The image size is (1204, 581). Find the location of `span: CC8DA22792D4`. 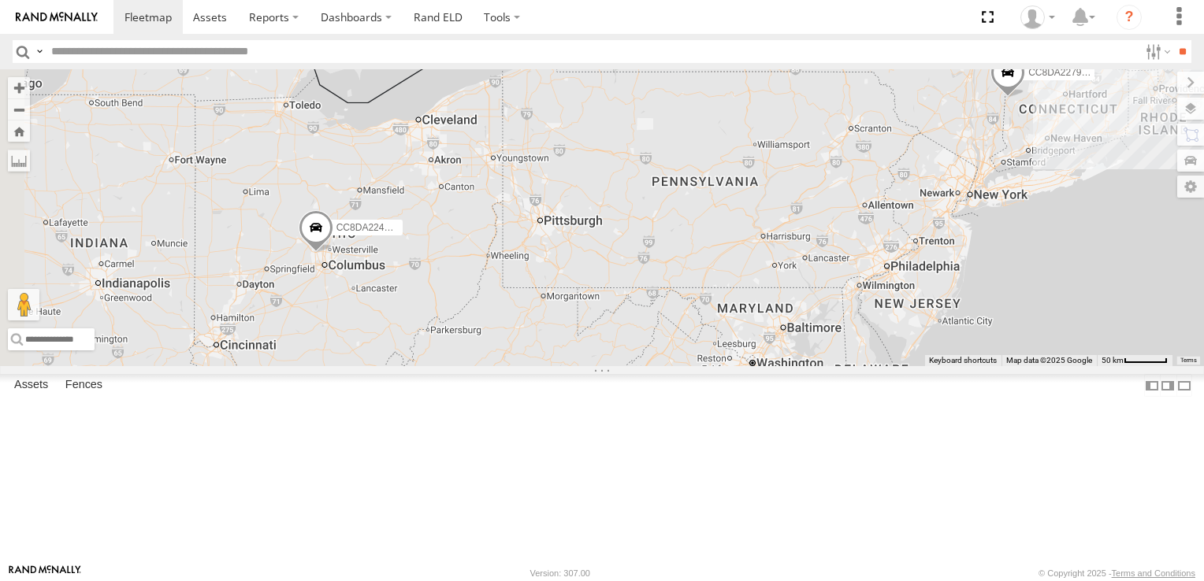

span: CC8DA22792D4 is located at coordinates (1063, 72).